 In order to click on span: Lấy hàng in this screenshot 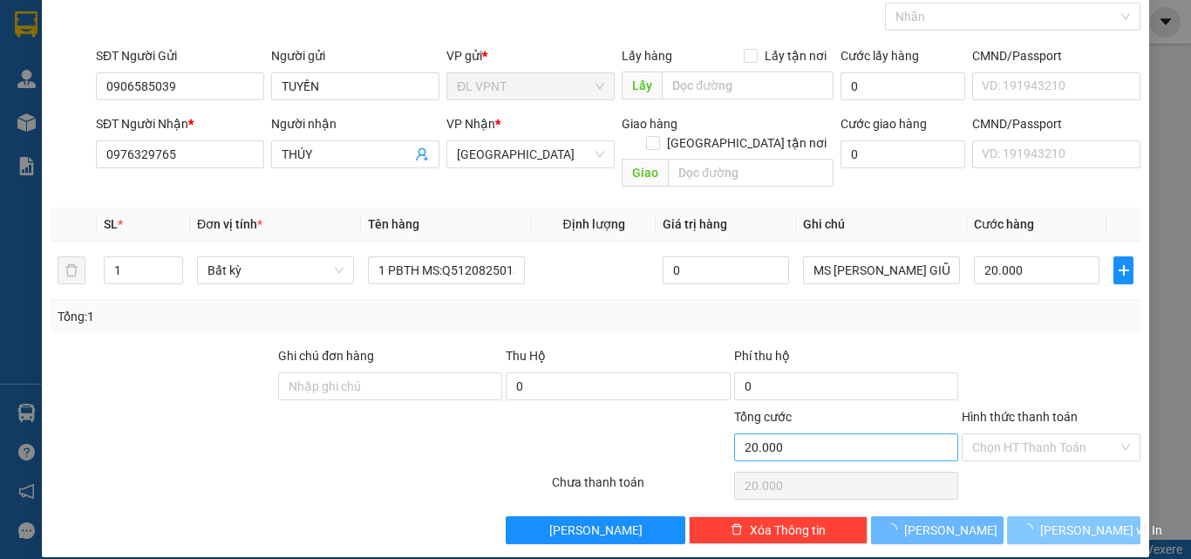, I will do `click(647, 56)`.